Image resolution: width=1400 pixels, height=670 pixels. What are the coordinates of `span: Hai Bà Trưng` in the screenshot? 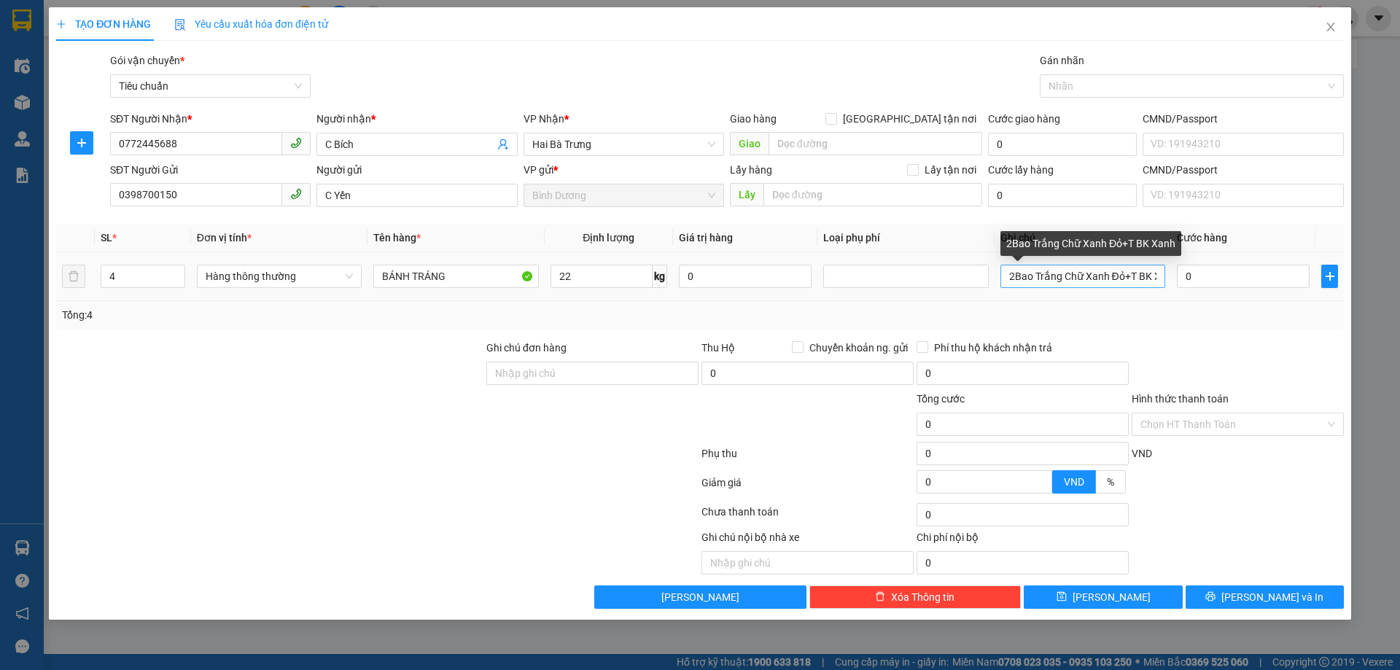 It's located at (624, 144).